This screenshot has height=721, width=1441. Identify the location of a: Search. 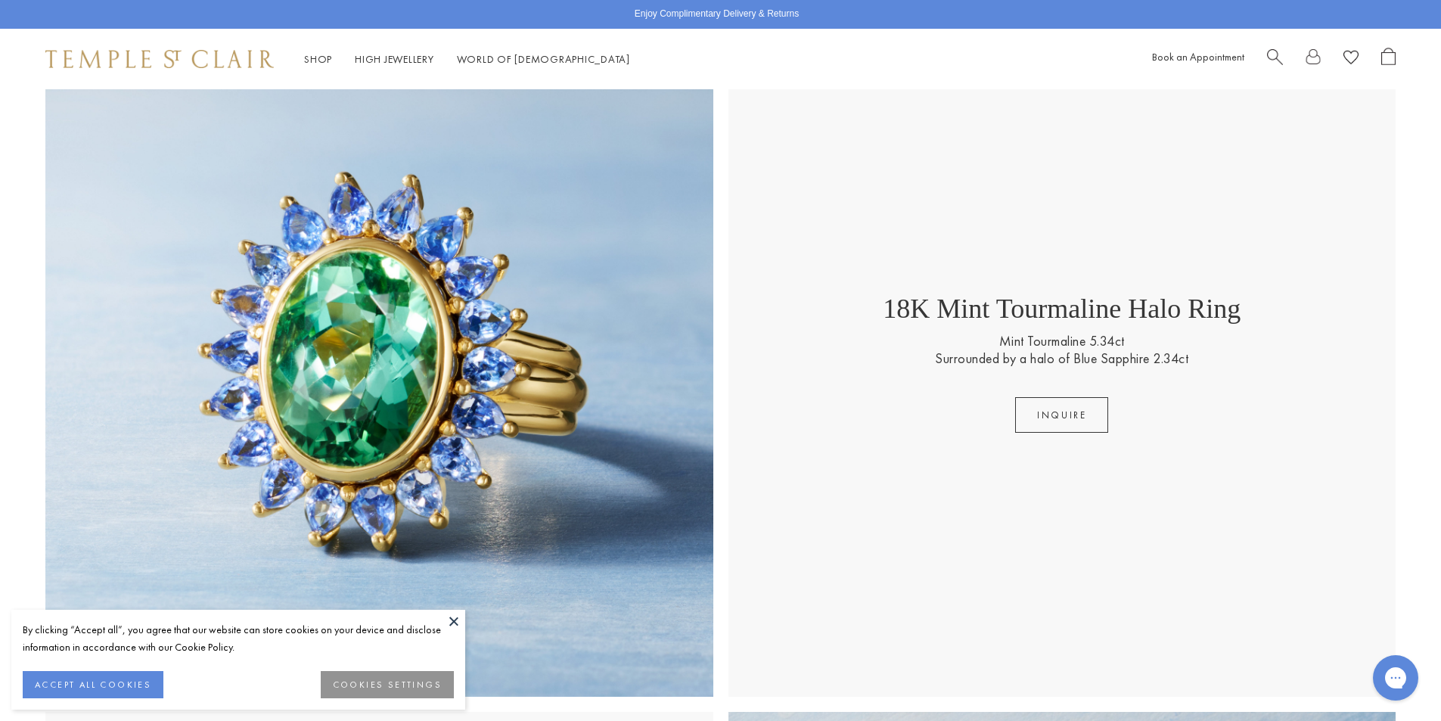
(1275, 59).